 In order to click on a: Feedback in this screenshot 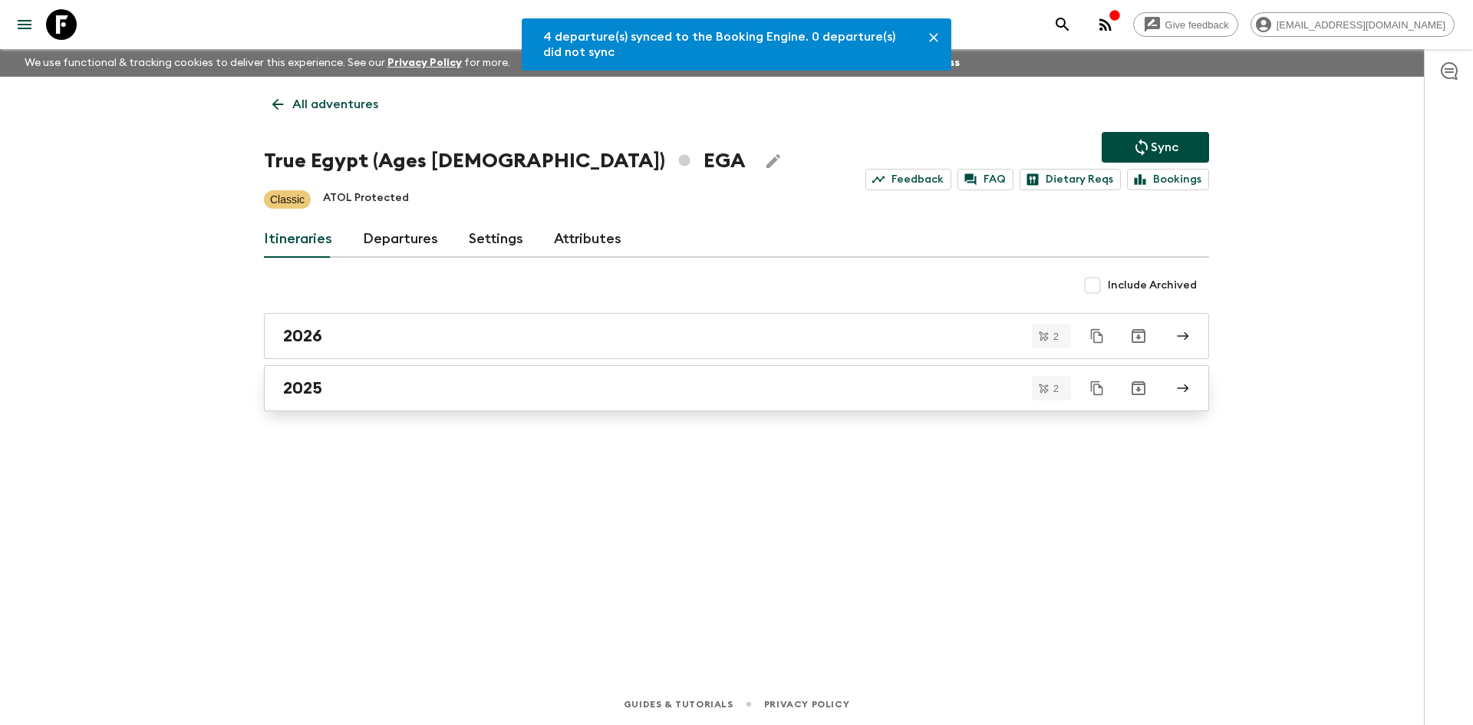, I will do `click(908, 180)`.